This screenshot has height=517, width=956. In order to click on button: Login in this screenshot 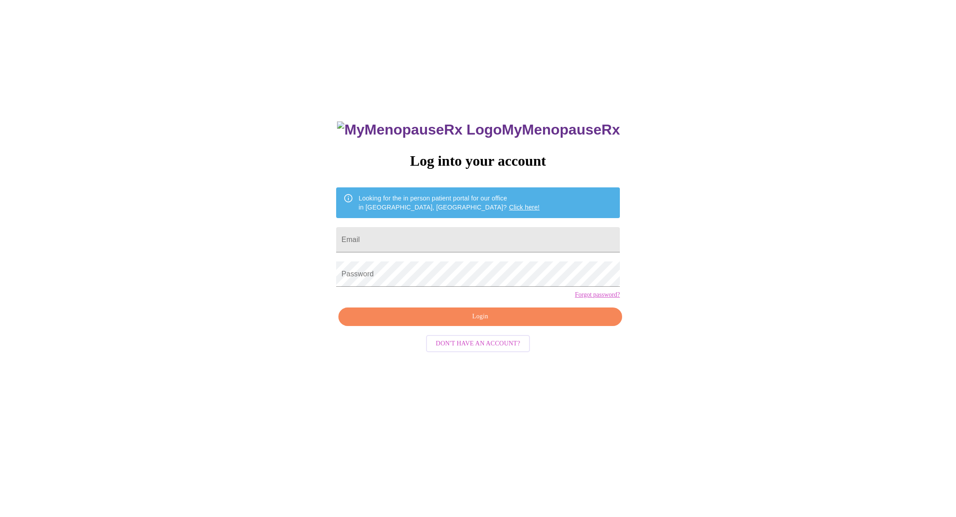, I will do `click(480, 317)`.